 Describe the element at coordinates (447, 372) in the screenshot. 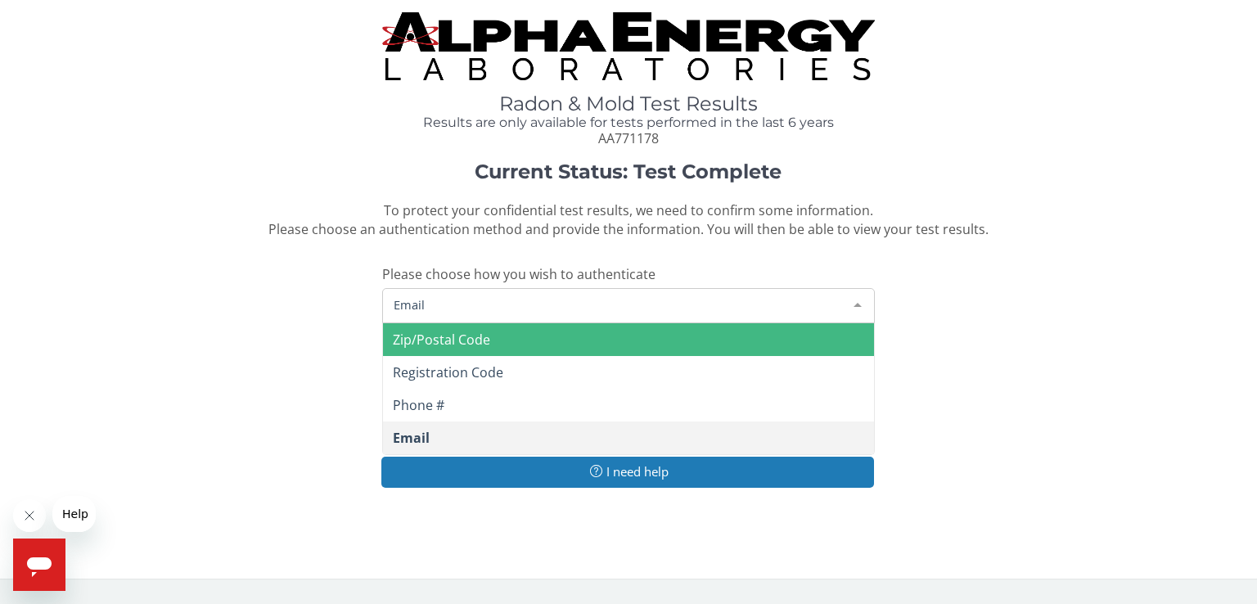

I see `span: Registration Code` at that location.